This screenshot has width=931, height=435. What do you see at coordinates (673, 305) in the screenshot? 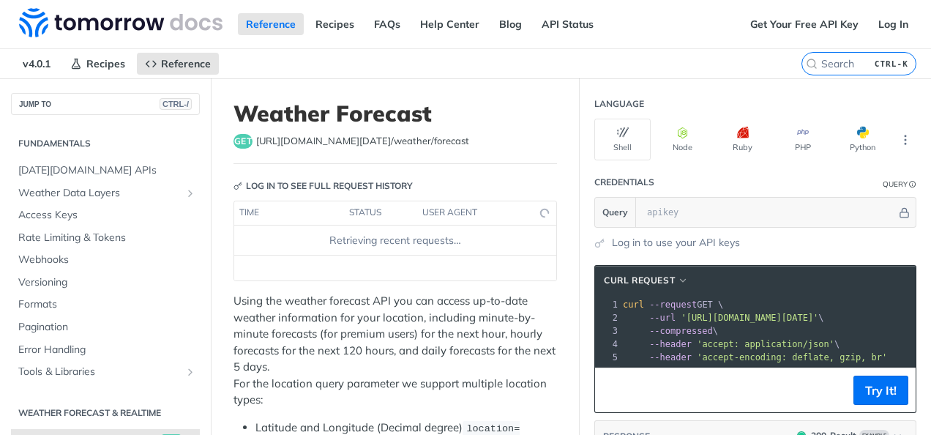
I see `span: --request` at bounding box center [673, 305].